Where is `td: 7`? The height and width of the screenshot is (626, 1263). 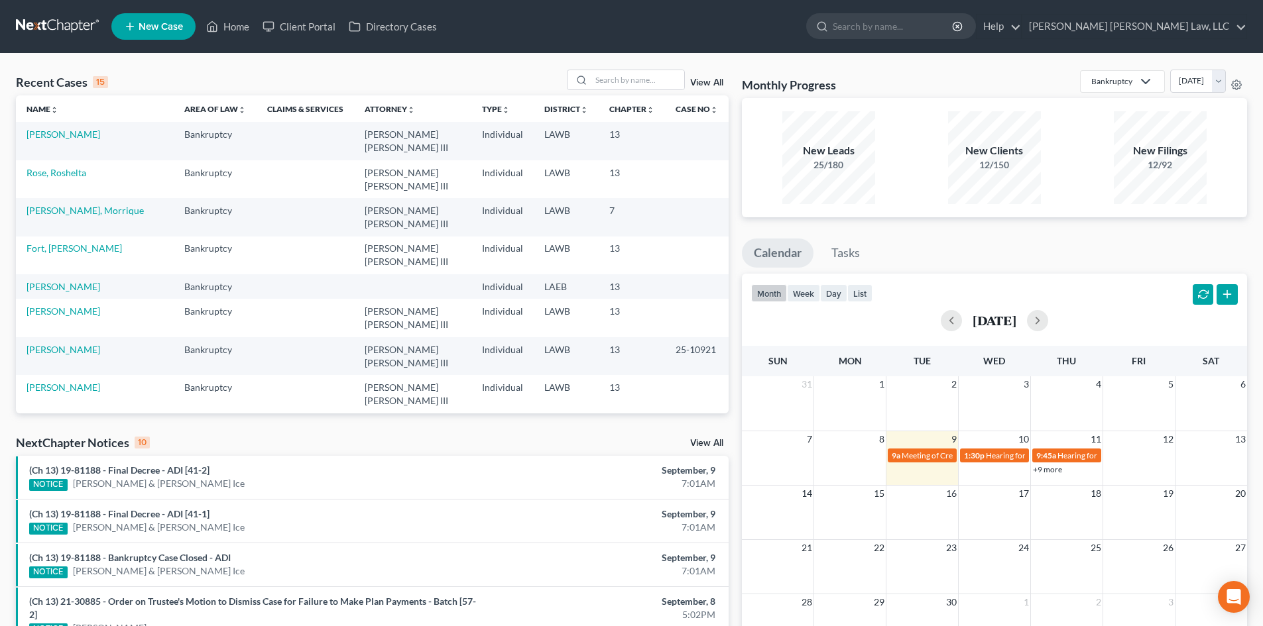
td: 7 is located at coordinates (632, 217).